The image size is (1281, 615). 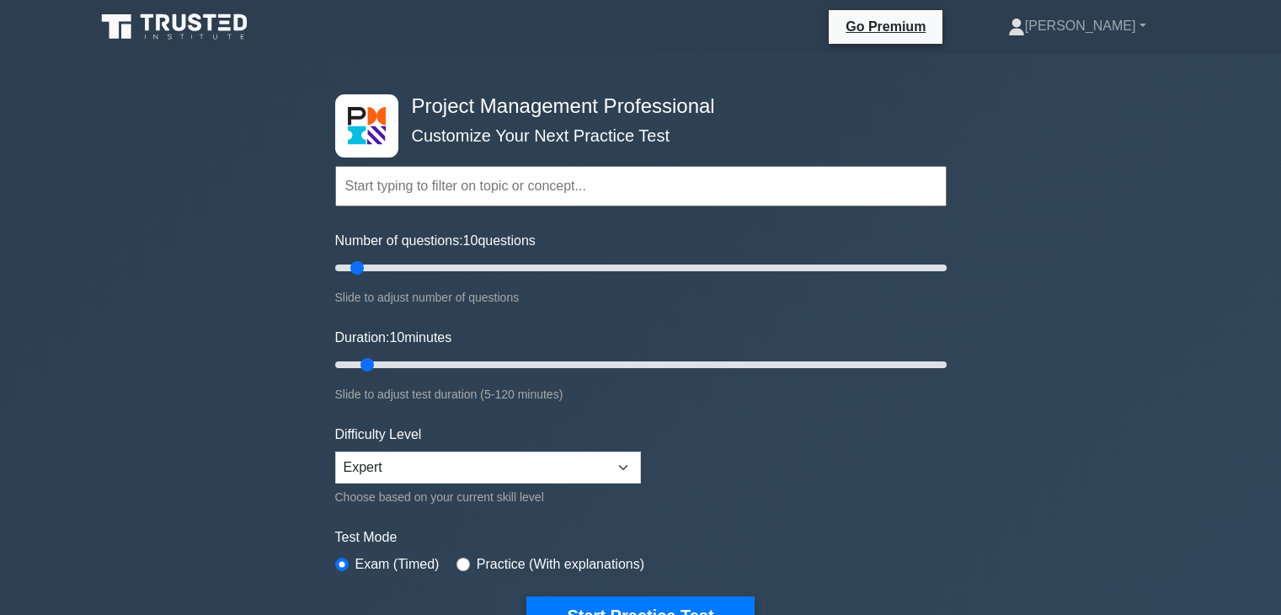 What do you see at coordinates (885, 26) in the screenshot?
I see `a: Go Premium` at bounding box center [885, 26].